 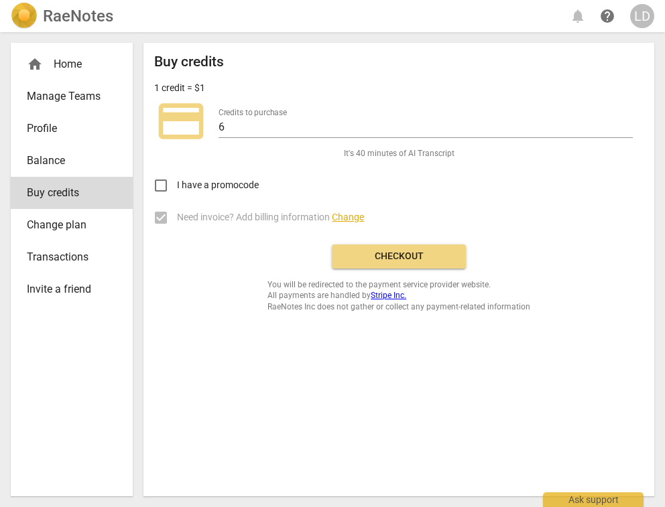 I want to click on a: Manage Teams, so click(x=72, y=96).